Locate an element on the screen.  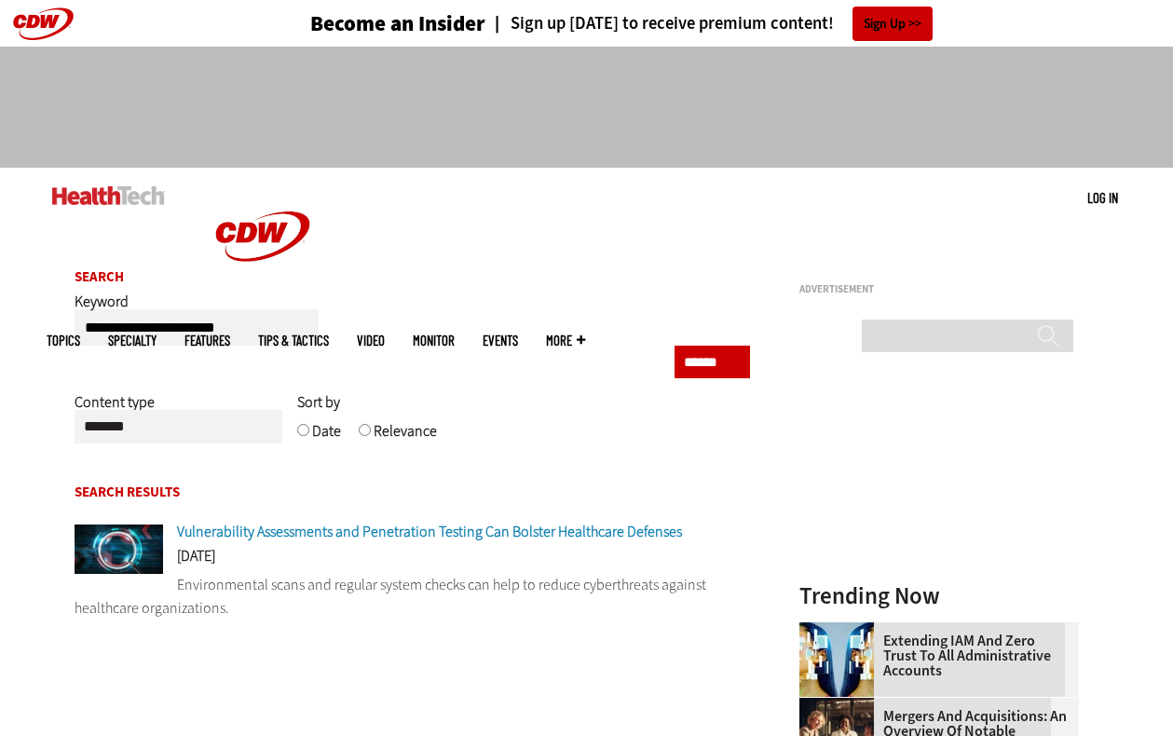
a: Log in is located at coordinates (1102, 198).